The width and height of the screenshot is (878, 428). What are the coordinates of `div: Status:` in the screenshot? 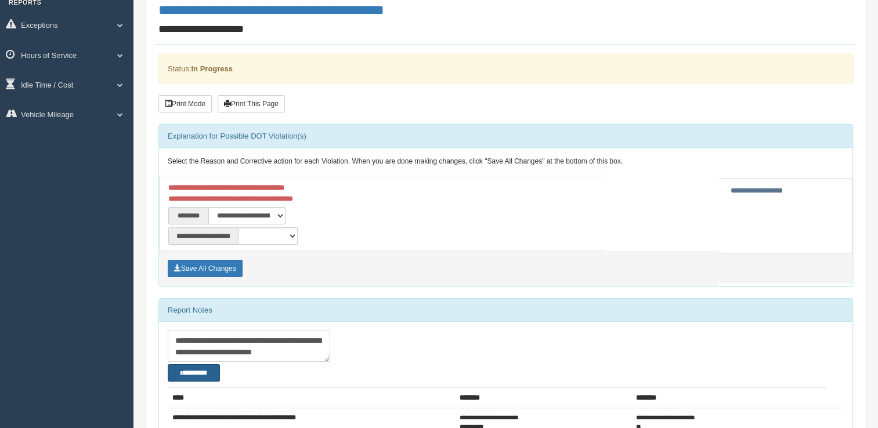 It's located at (505, 68).